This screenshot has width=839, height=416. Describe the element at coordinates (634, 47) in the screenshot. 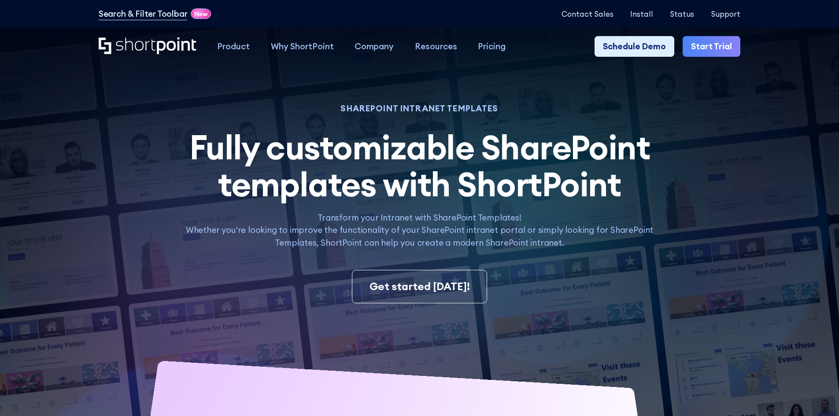

I see `a: Schedule Demo` at that location.